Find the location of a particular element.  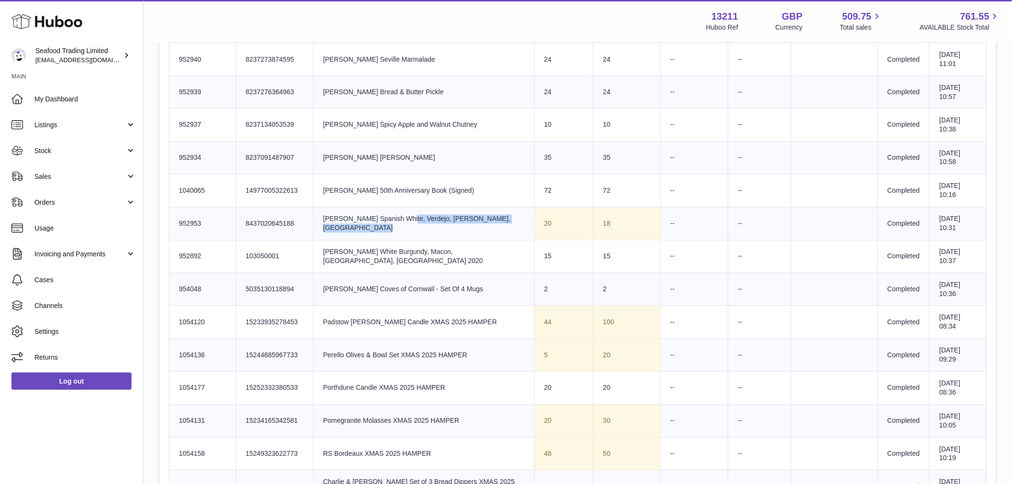

div: Seafood Trading Limited is located at coordinates (78, 55).